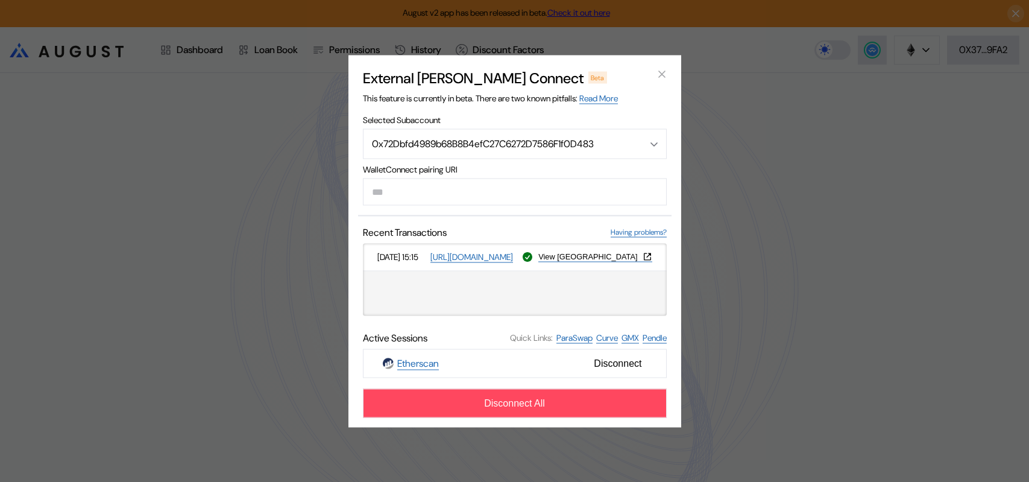 The image size is (1029, 482). I want to click on span: This feature is currently in beta. There are two known pitfalls:, so click(490, 98).